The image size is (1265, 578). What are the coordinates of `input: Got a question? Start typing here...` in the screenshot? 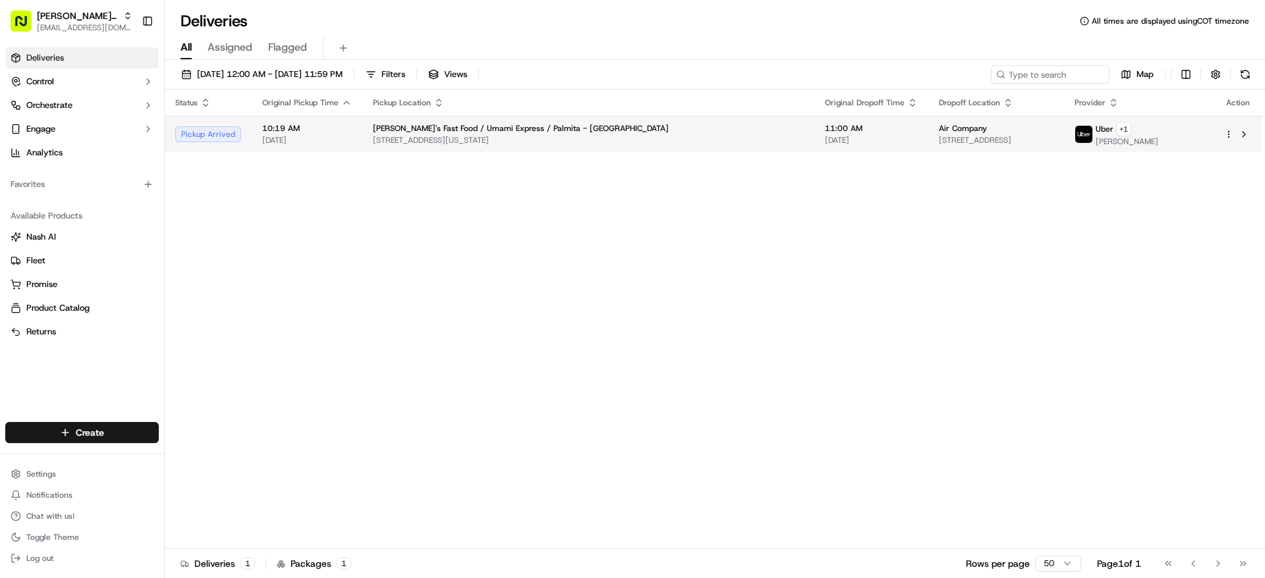 It's located at (136, 92).